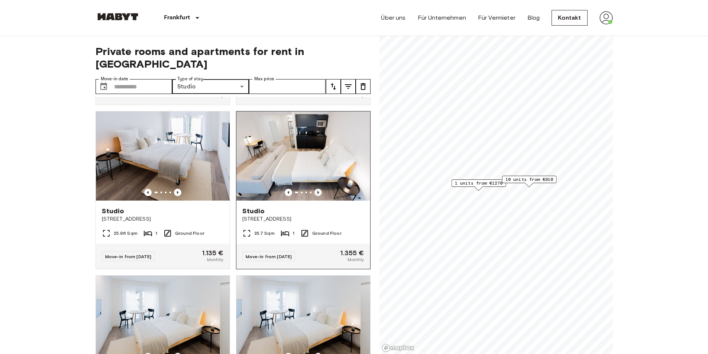  I want to click on a: Für Unternehmen, so click(442, 18).